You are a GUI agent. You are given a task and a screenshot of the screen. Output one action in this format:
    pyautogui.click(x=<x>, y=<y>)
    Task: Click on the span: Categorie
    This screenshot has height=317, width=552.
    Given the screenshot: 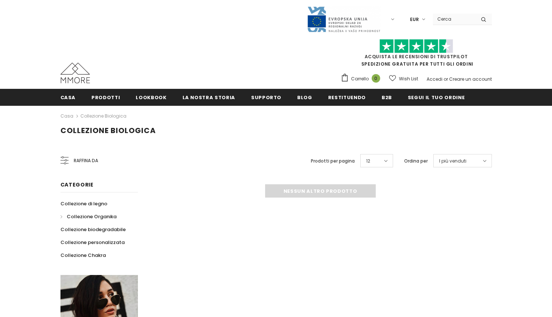 What is the action you would take?
    pyautogui.click(x=77, y=185)
    